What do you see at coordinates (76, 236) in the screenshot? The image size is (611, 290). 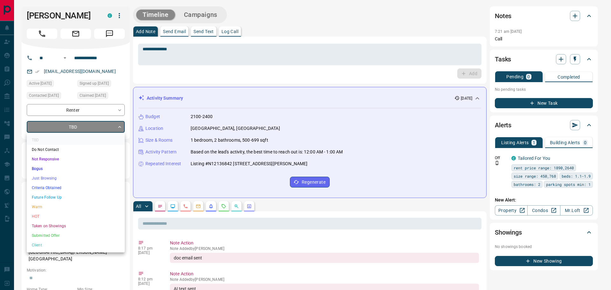 I see `li: Submitted Offer` at bounding box center [76, 236].